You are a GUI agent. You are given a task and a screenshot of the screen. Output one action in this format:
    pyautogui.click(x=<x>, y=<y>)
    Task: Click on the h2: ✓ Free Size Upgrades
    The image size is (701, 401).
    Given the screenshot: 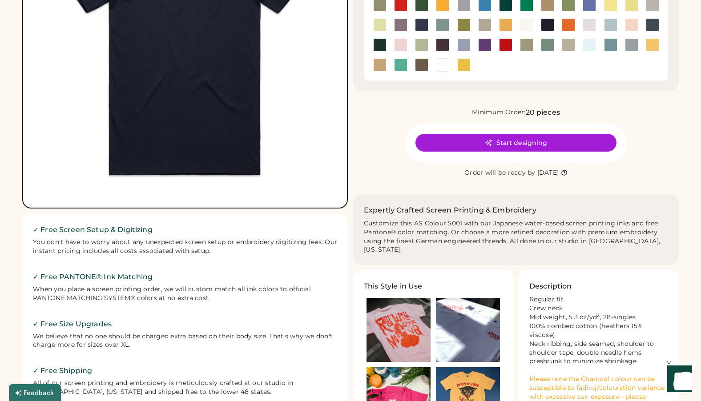 What is the action you would take?
    pyautogui.click(x=185, y=324)
    